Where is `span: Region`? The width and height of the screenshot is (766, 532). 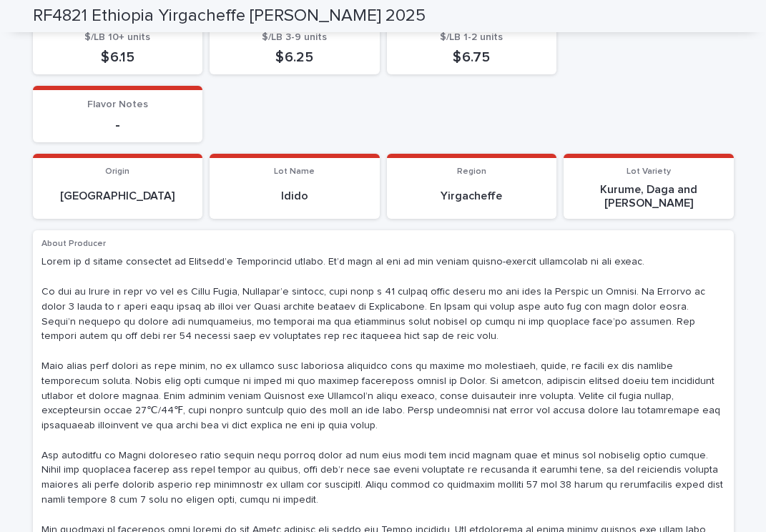 span: Region is located at coordinates (471, 172).